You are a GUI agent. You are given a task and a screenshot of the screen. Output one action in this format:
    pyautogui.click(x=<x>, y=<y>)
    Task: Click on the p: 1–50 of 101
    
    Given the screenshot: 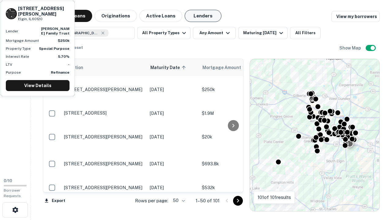 What is the action you would take?
    pyautogui.click(x=208, y=201)
    